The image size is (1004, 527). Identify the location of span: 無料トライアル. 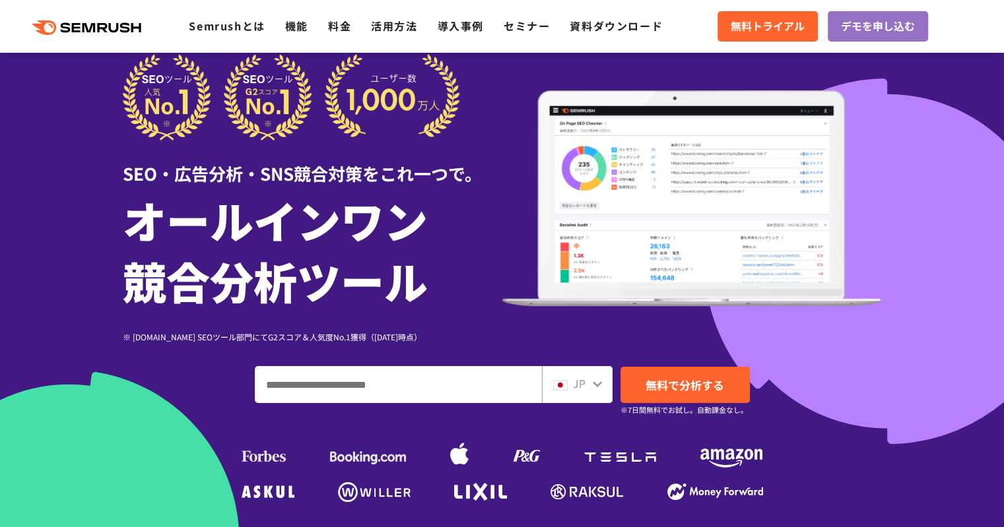
(768, 26).